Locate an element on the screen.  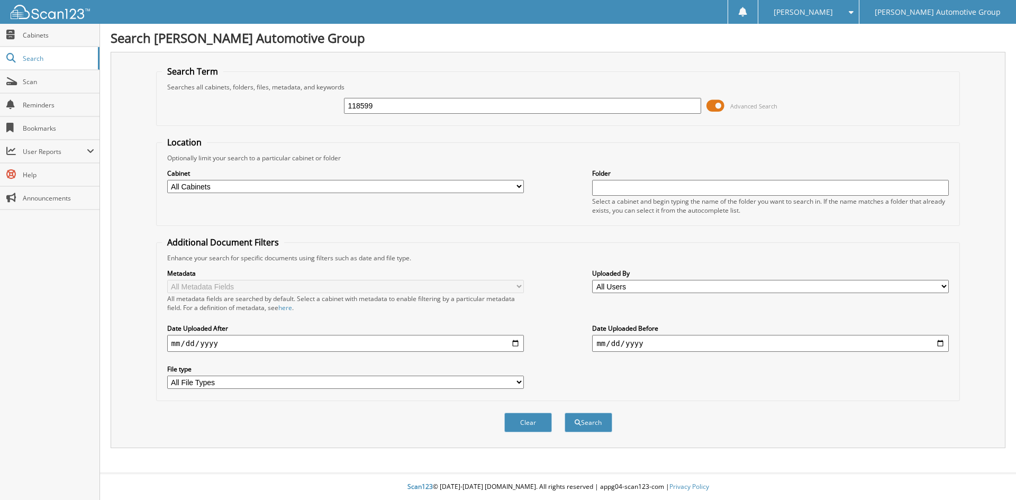
span: Scan123 is located at coordinates (420, 487).